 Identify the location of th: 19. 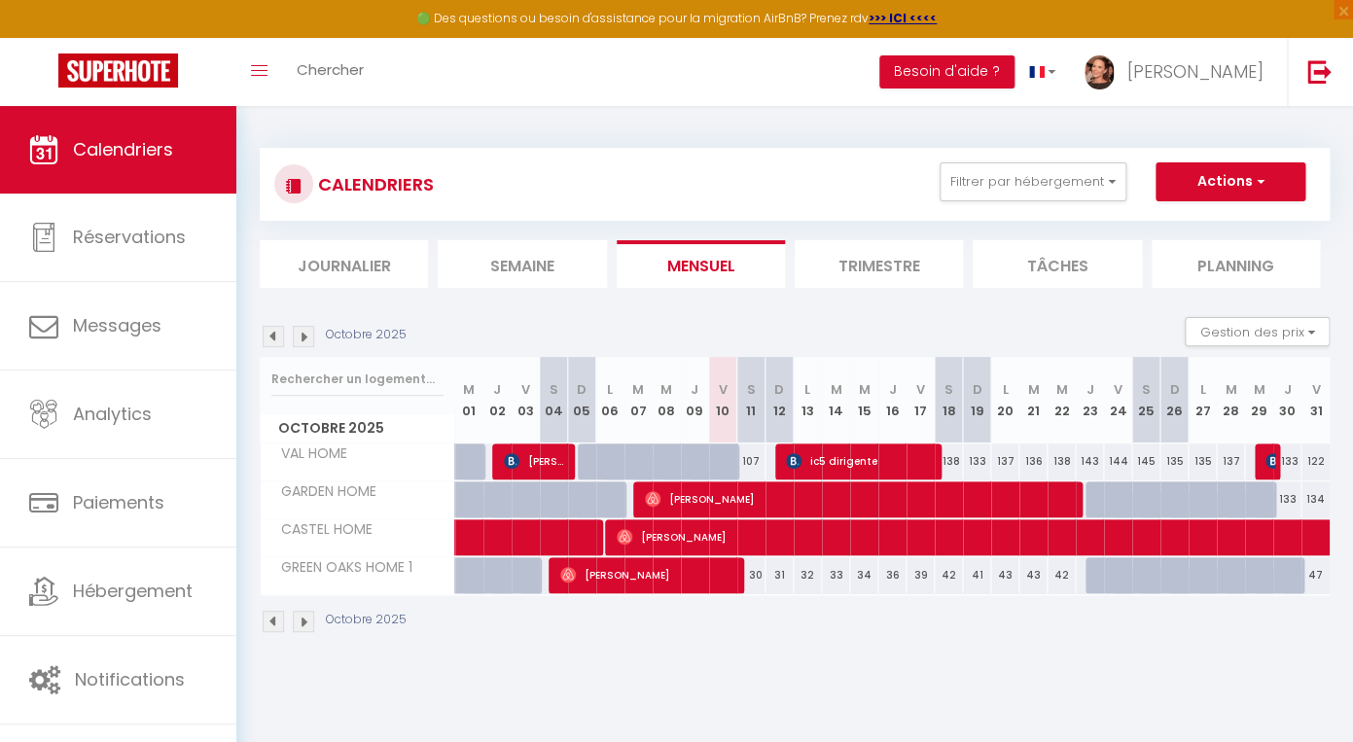
(977, 400).